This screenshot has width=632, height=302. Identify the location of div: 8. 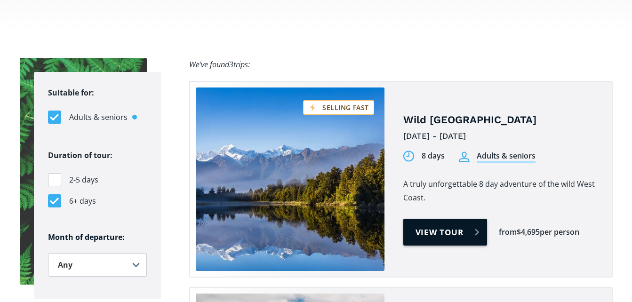
(423, 156).